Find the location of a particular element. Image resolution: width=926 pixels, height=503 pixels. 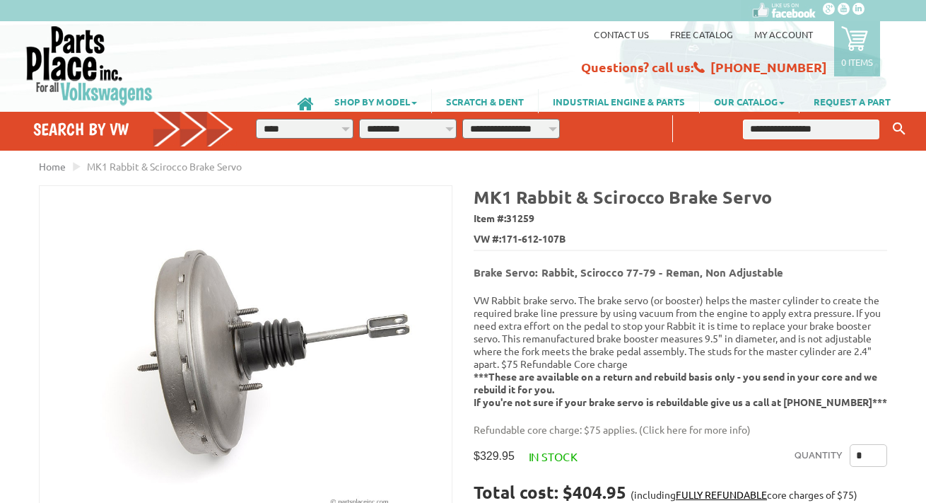

b: MK1 Rabbit & Scirocco Brake Servo is located at coordinates (623, 197).